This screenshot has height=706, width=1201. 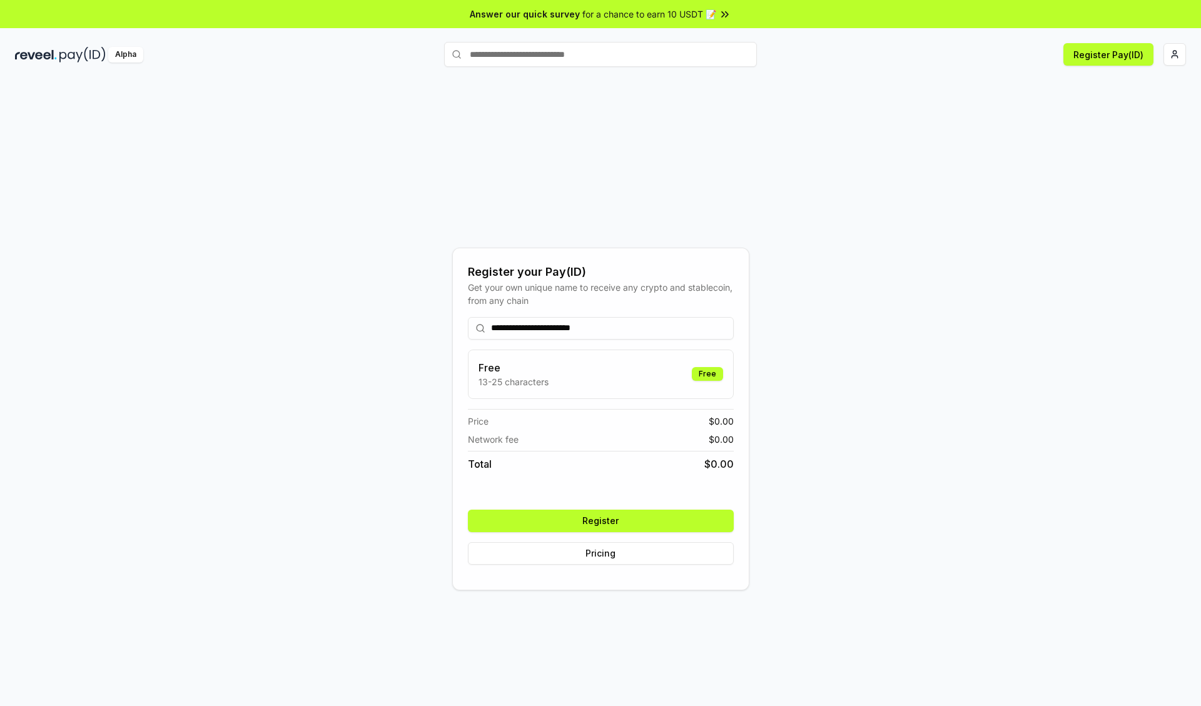 I want to click on img: reveel_dark, so click(x=36, y=54).